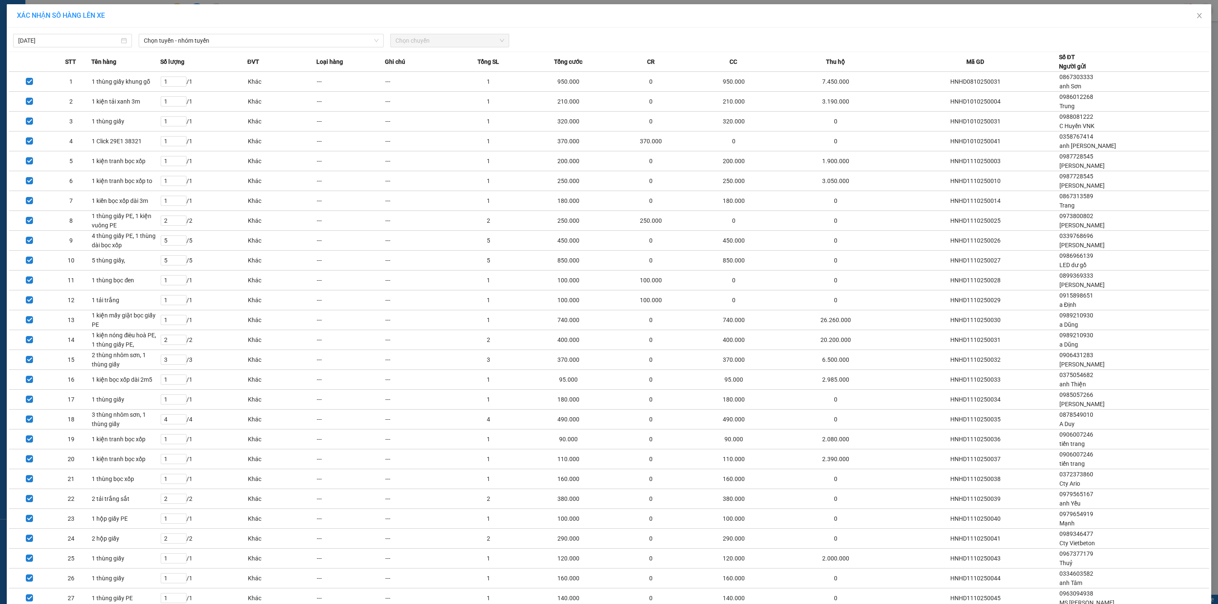 The height and width of the screenshot is (604, 1218). Describe the element at coordinates (126, 102) in the screenshot. I see `td: 1 kiện tải xanh 3m` at that location.